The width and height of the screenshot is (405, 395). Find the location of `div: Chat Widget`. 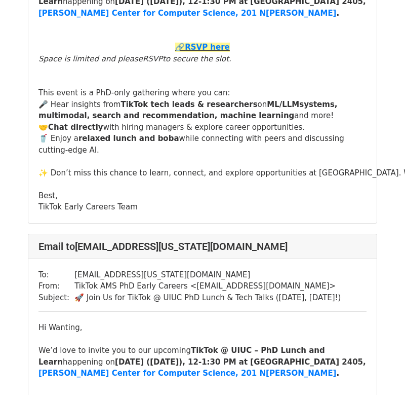

div: Chat Widget is located at coordinates (380, 370).